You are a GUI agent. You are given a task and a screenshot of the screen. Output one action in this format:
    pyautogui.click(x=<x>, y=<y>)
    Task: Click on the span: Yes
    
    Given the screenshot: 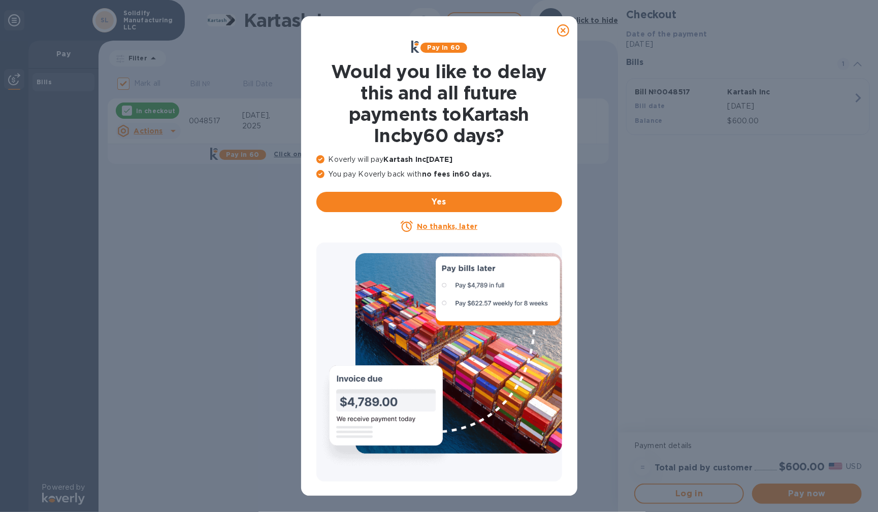 What is the action you would take?
    pyautogui.click(x=439, y=202)
    